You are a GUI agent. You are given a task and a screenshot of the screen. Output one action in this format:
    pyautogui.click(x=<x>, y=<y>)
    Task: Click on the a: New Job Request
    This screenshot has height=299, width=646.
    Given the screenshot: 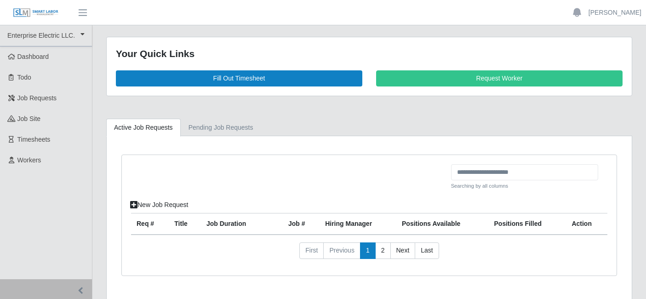 What is the action you would take?
    pyautogui.click(x=159, y=205)
    